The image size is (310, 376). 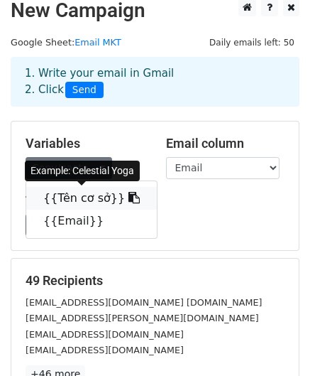 I want to click on small: Google Sheet:, so click(x=66, y=42).